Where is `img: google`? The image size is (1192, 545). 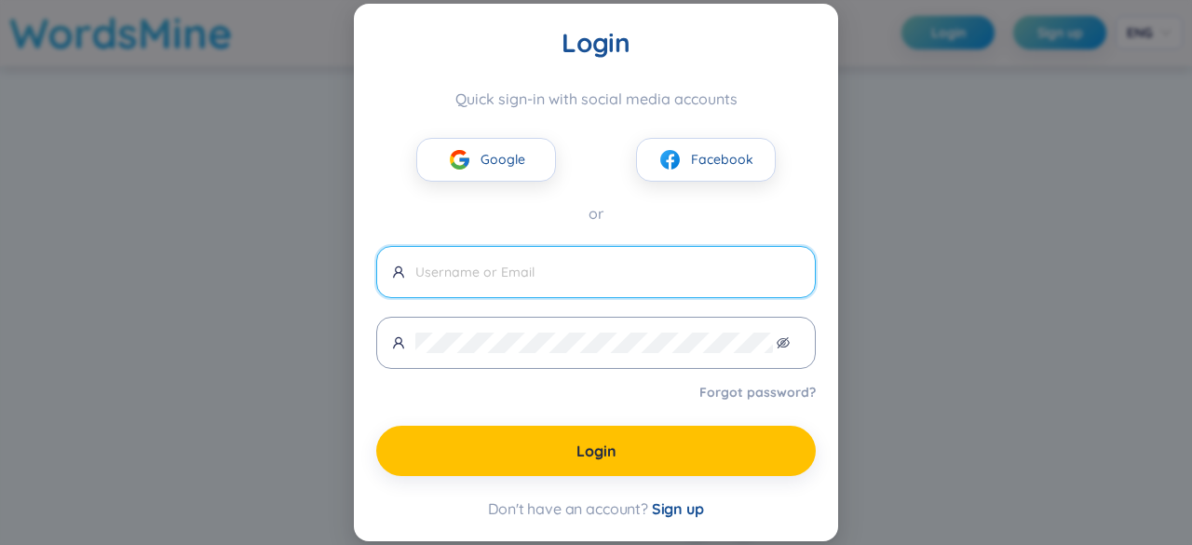 img: google is located at coordinates (459, 159).